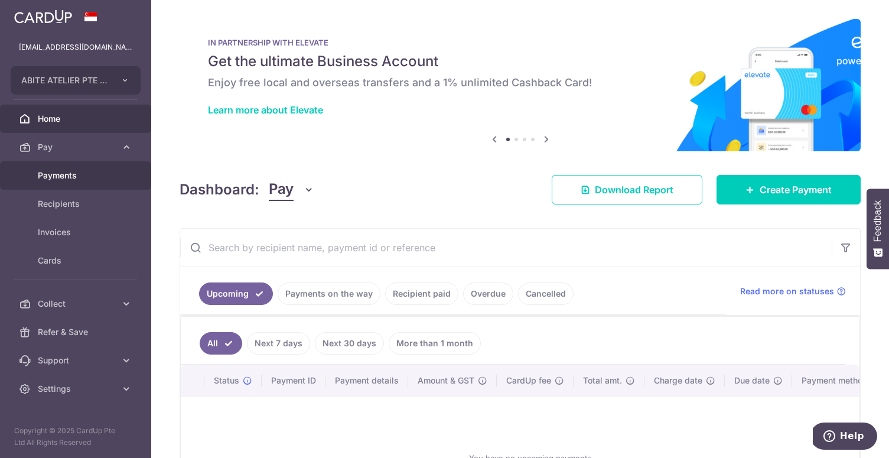 The image size is (889, 458). What do you see at coordinates (39, 14) in the screenshot?
I see `span: Help` at bounding box center [39, 14].